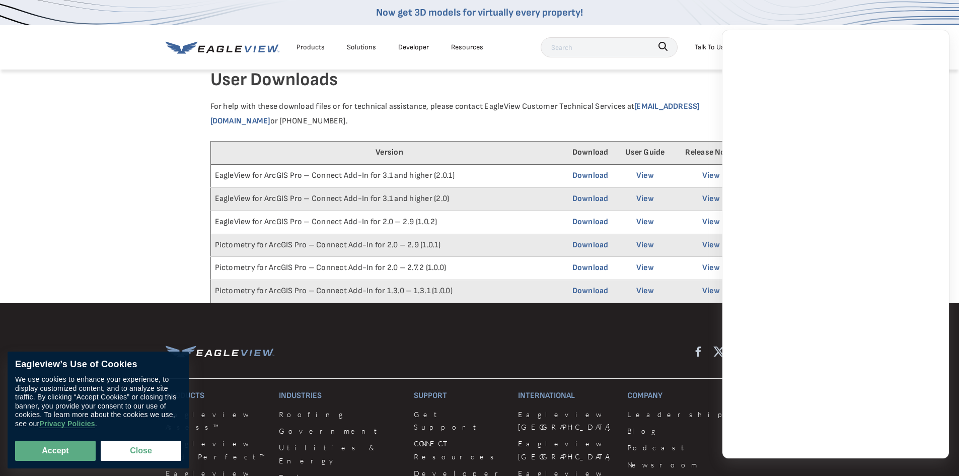  Describe the element at coordinates (678, 464) in the screenshot. I see `a: Newsroom` at that location.